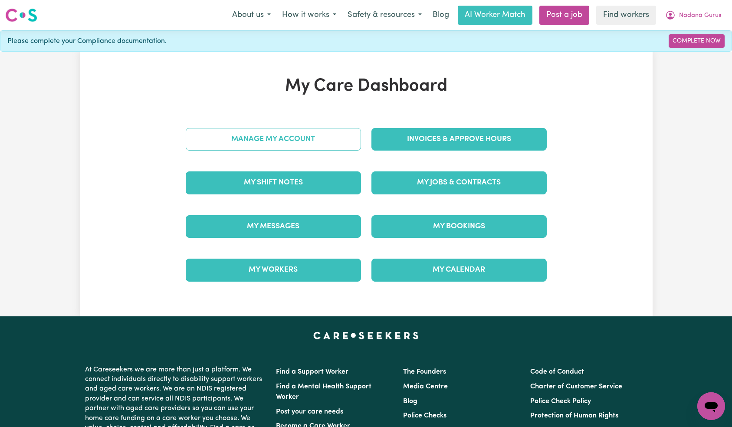 The image size is (732, 427). What do you see at coordinates (459, 270) in the screenshot?
I see `a: My Calendar` at bounding box center [459, 270].